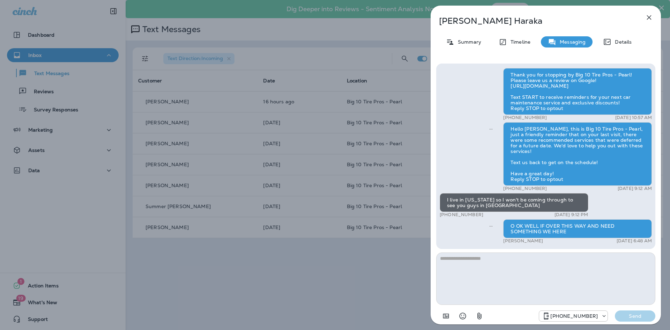  Describe the element at coordinates (519, 42) in the screenshot. I see `p: Timeline` at that location.